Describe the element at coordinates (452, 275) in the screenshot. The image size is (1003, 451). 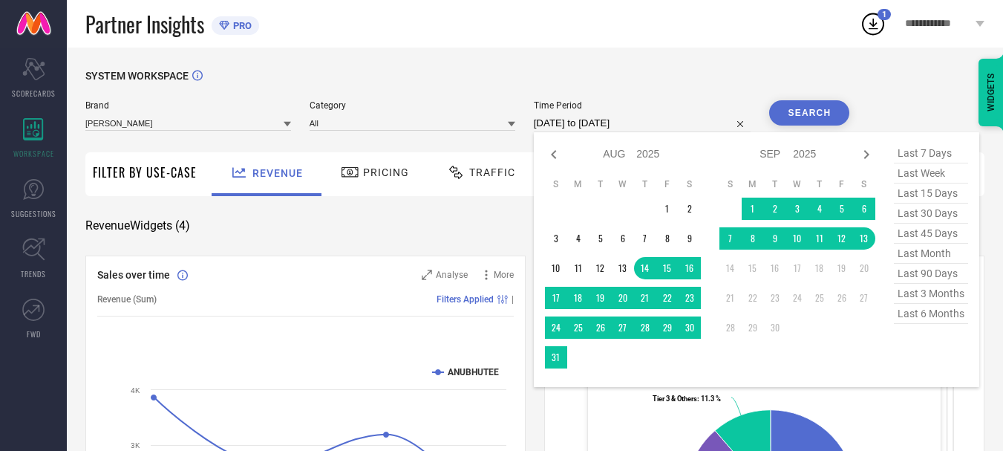
I see `span: Analyse` at that location.